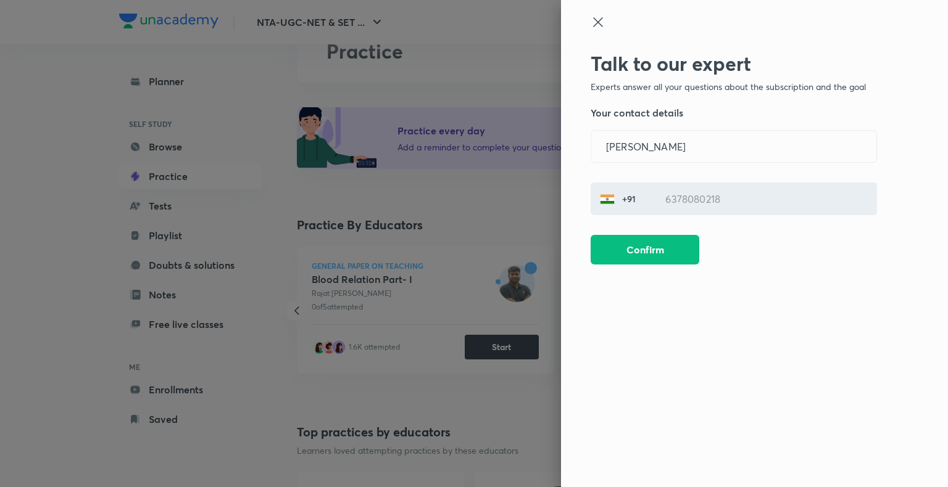  What do you see at coordinates (734, 64) in the screenshot?
I see `h2: Talk to our expert` at bounding box center [734, 64].